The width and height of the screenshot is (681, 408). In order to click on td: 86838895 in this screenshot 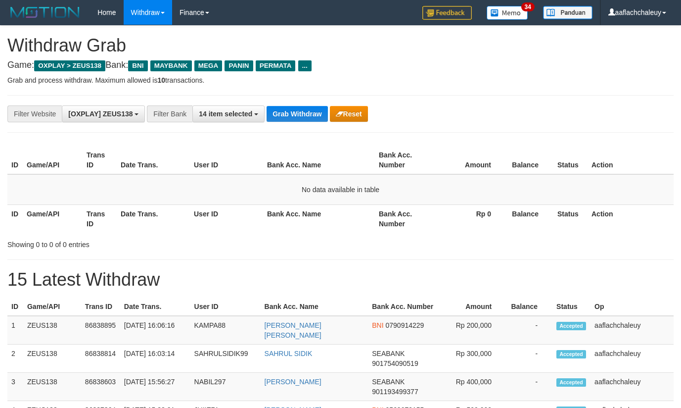, I will do `click(100, 330)`.